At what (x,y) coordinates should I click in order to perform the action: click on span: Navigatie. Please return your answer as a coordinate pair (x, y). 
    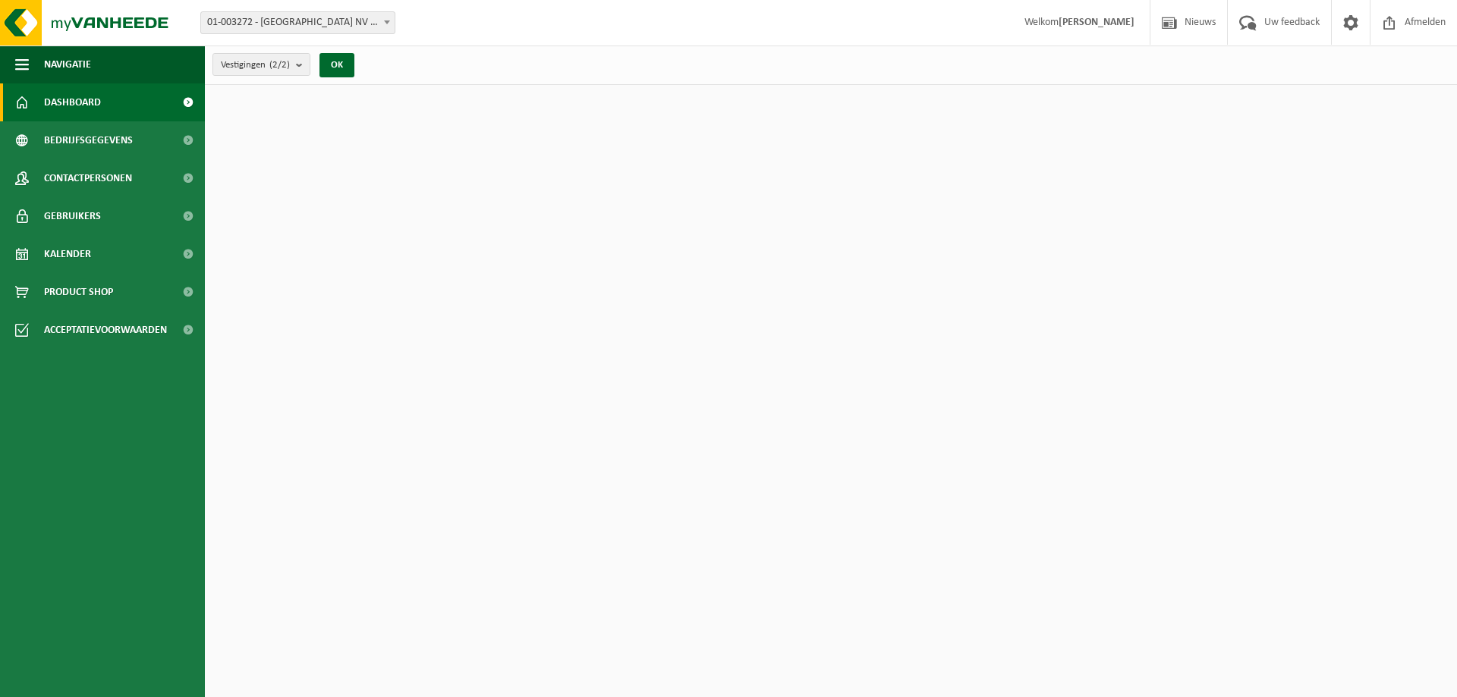
    Looking at the image, I should click on (68, 65).